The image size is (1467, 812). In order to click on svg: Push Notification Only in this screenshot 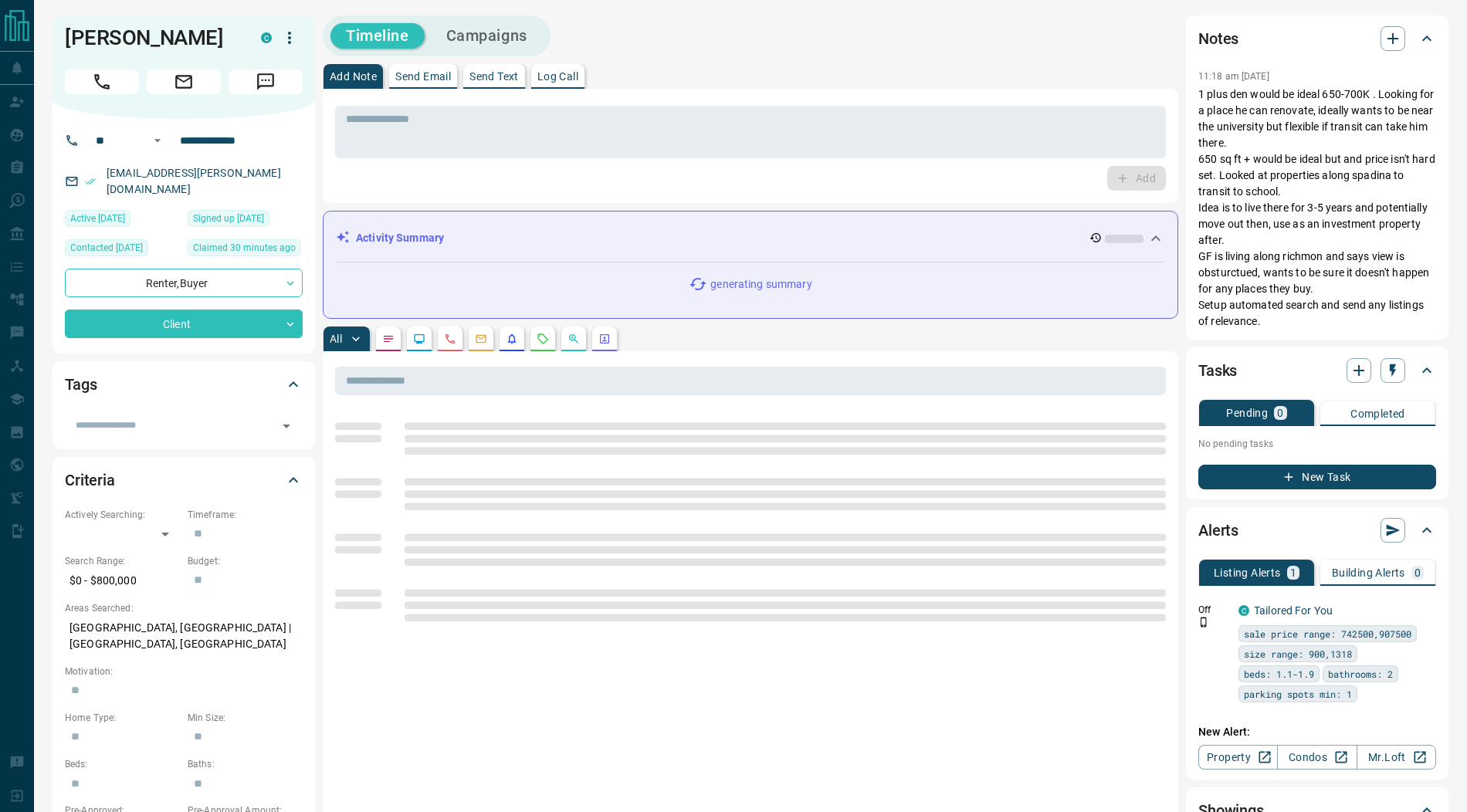, I will do `click(1204, 622)`.